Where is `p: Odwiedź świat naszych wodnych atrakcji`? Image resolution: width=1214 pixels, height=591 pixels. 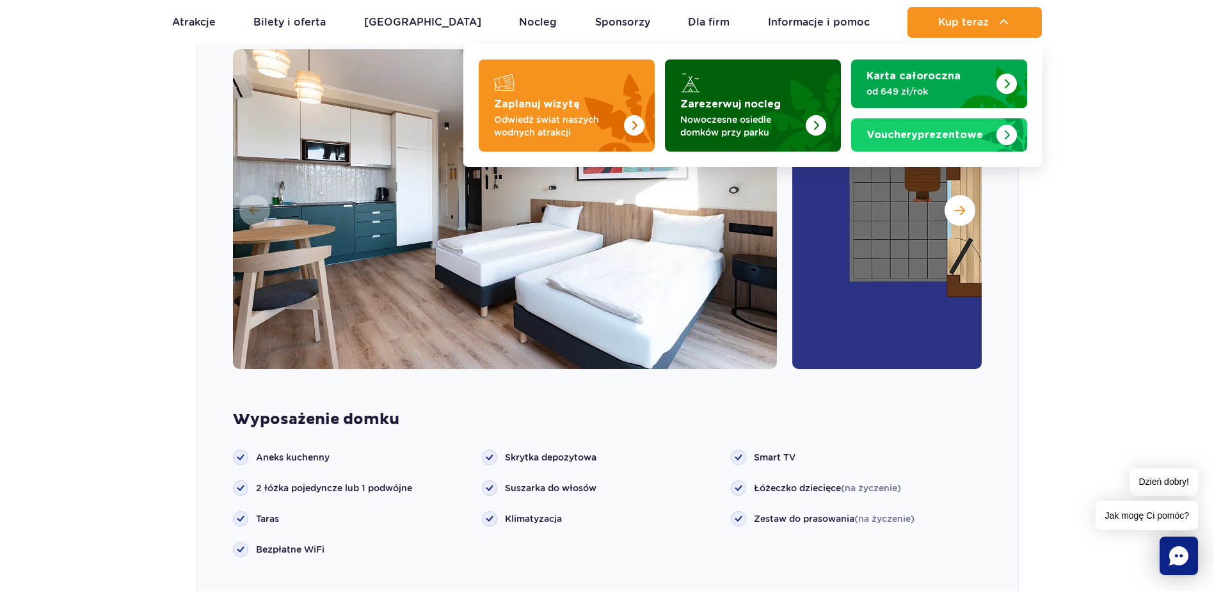
p: Odwiedź świat naszych wodnych atrakcji is located at coordinates (556, 126).